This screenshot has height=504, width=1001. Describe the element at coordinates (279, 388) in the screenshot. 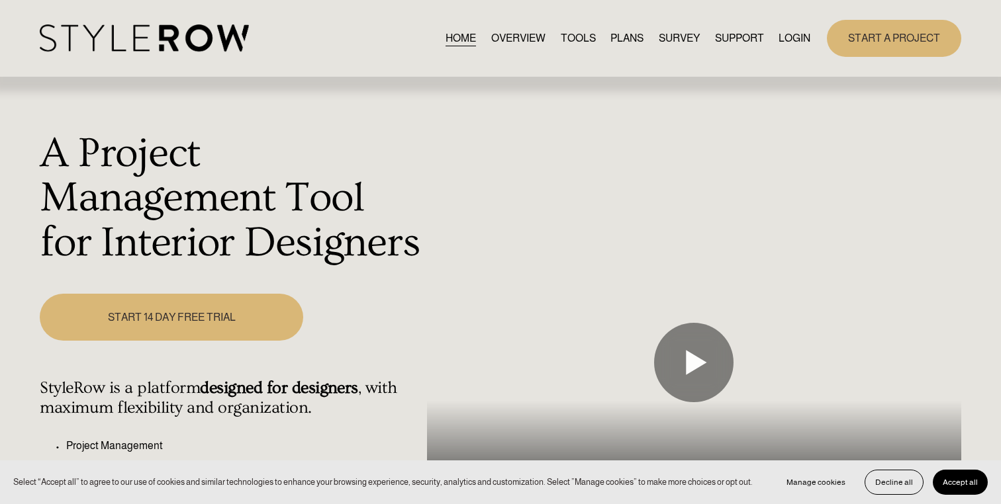

I see `strong: designed for designers` at that location.